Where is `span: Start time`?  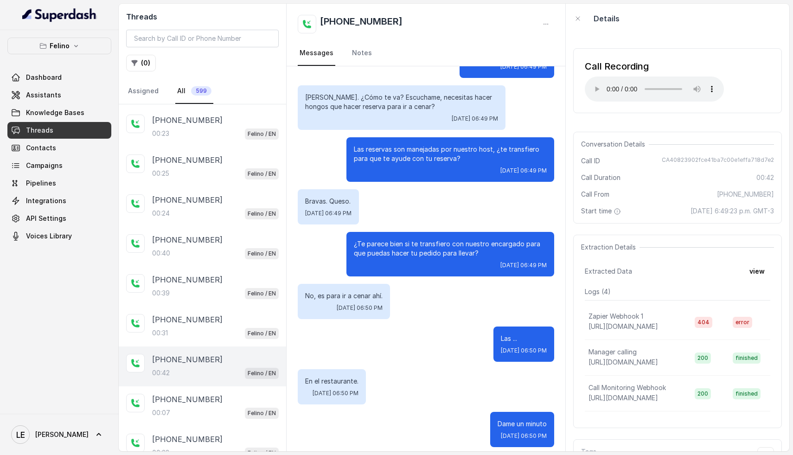
span: Start time is located at coordinates (602, 211).